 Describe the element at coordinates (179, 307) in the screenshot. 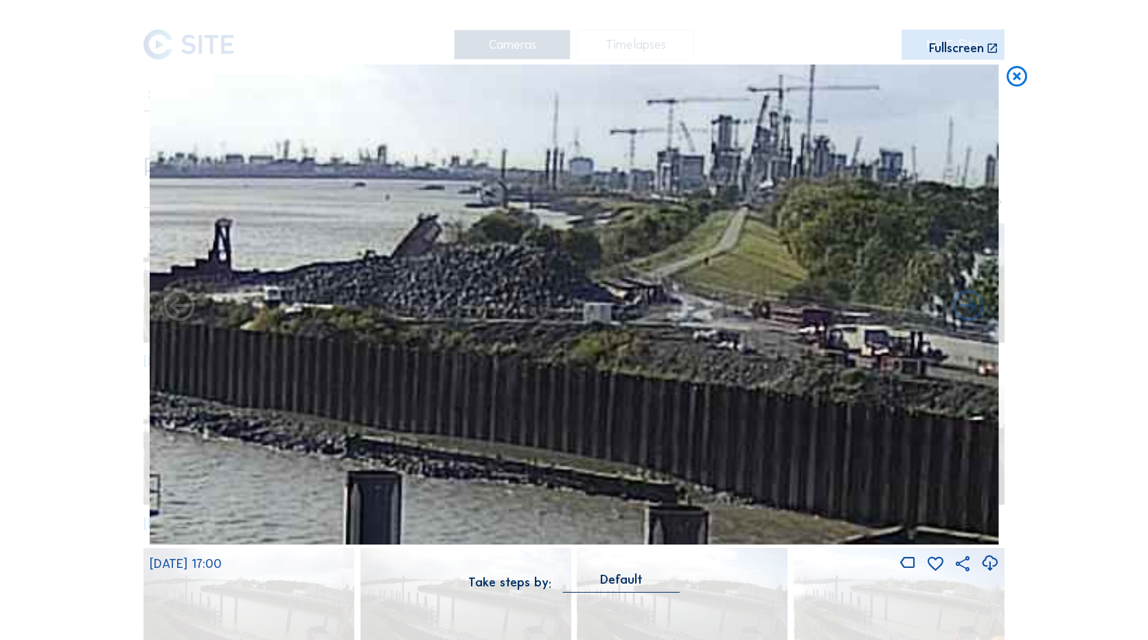

I see `i: Forward` at that location.